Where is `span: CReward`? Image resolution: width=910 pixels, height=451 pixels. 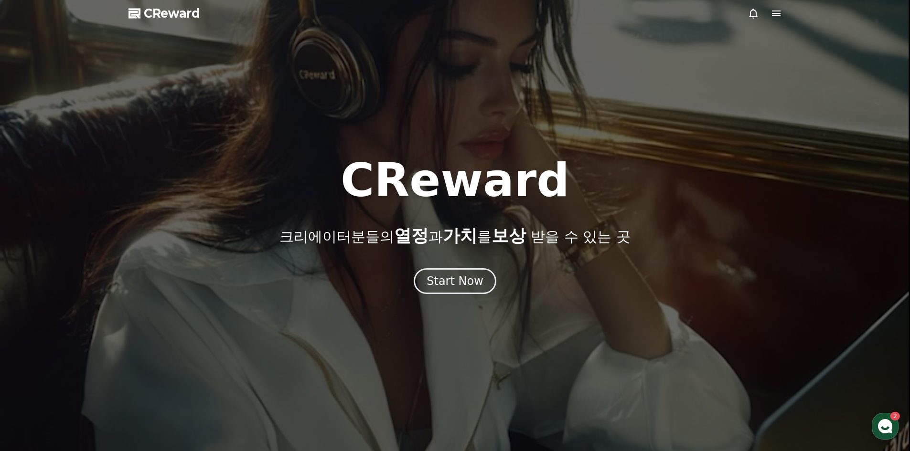 span: CReward is located at coordinates (172, 13).